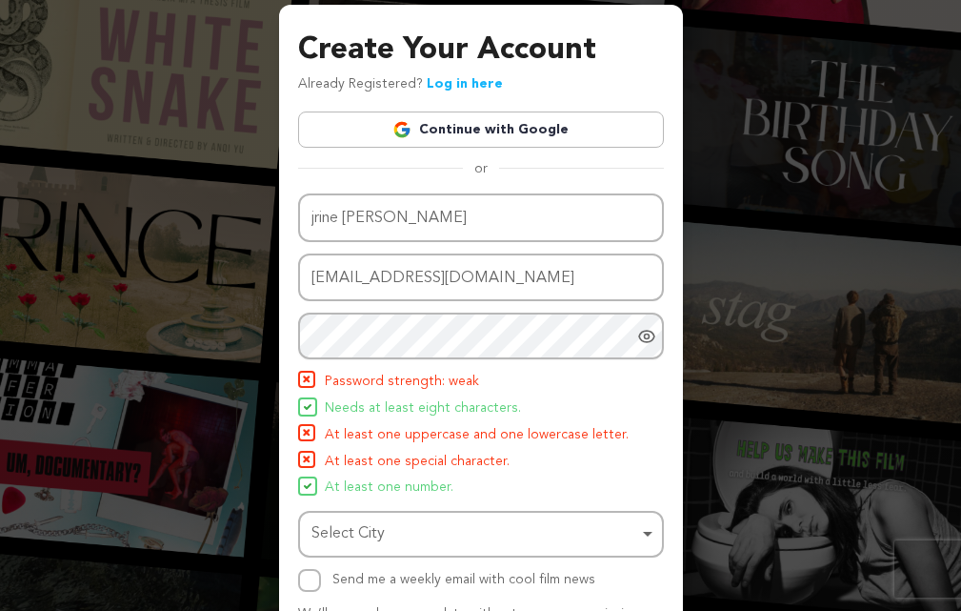 This screenshot has width=961, height=611. I want to click on p: Already Registered?, so click(400, 85).